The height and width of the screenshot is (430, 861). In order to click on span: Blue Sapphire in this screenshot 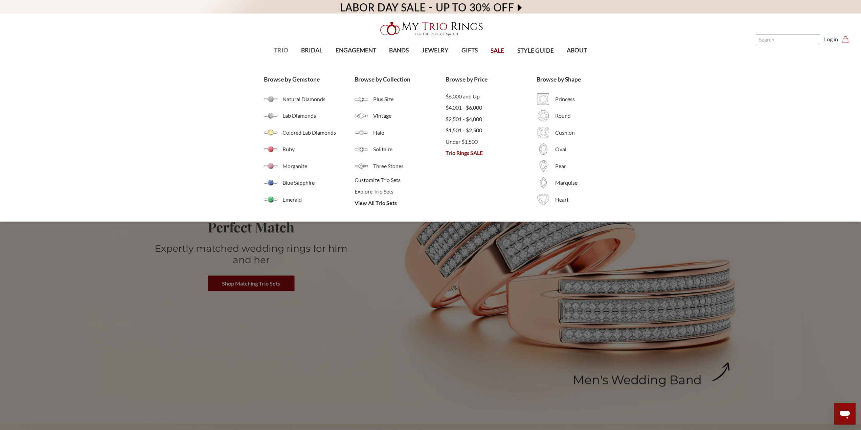, I will do `click(319, 183)`.